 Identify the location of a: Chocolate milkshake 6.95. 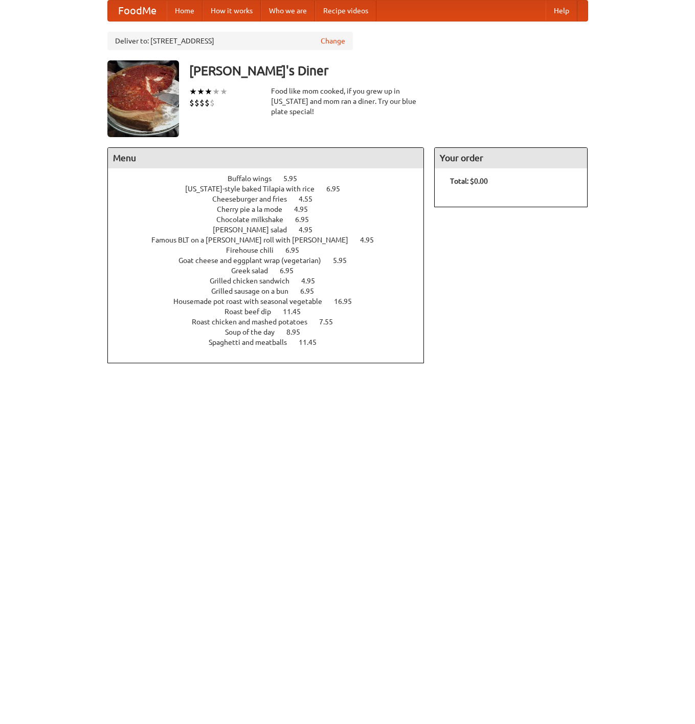
(272, 219).